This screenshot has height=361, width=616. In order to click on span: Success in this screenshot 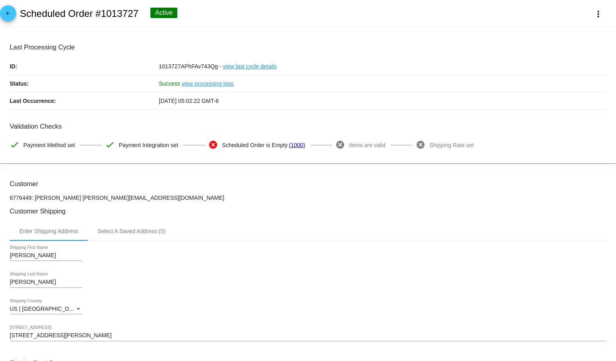, I will do `click(169, 84)`.